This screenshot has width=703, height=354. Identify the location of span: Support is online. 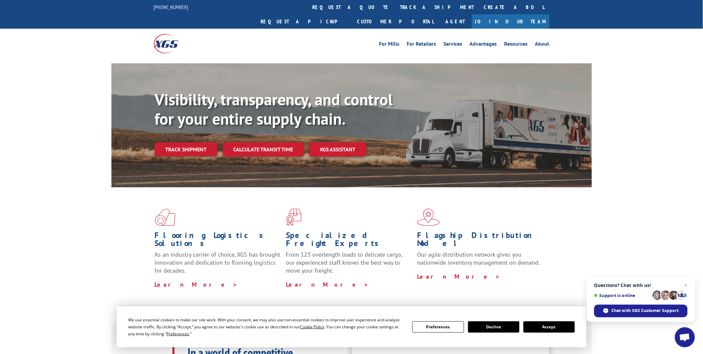
(622, 295).